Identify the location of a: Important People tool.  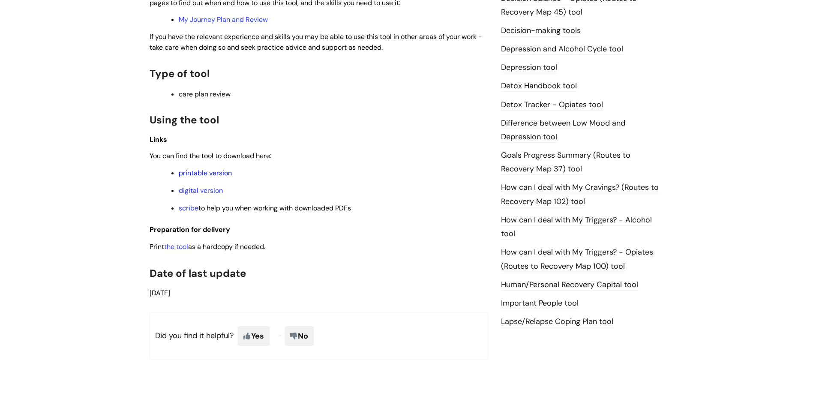
(540, 303).